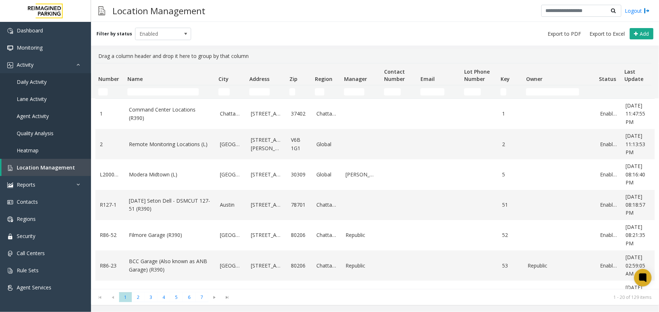 Image resolution: width=659 pixels, height=312 pixels. Describe the element at coordinates (103, 92) in the screenshot. I see `input: Number Filter` at that location.